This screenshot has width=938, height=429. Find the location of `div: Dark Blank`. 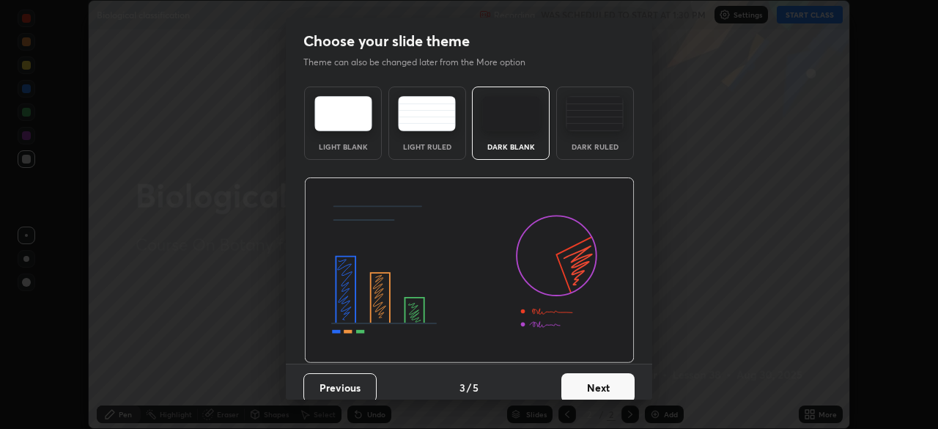

div: Dark Blank is located at coordinates (511, 147).